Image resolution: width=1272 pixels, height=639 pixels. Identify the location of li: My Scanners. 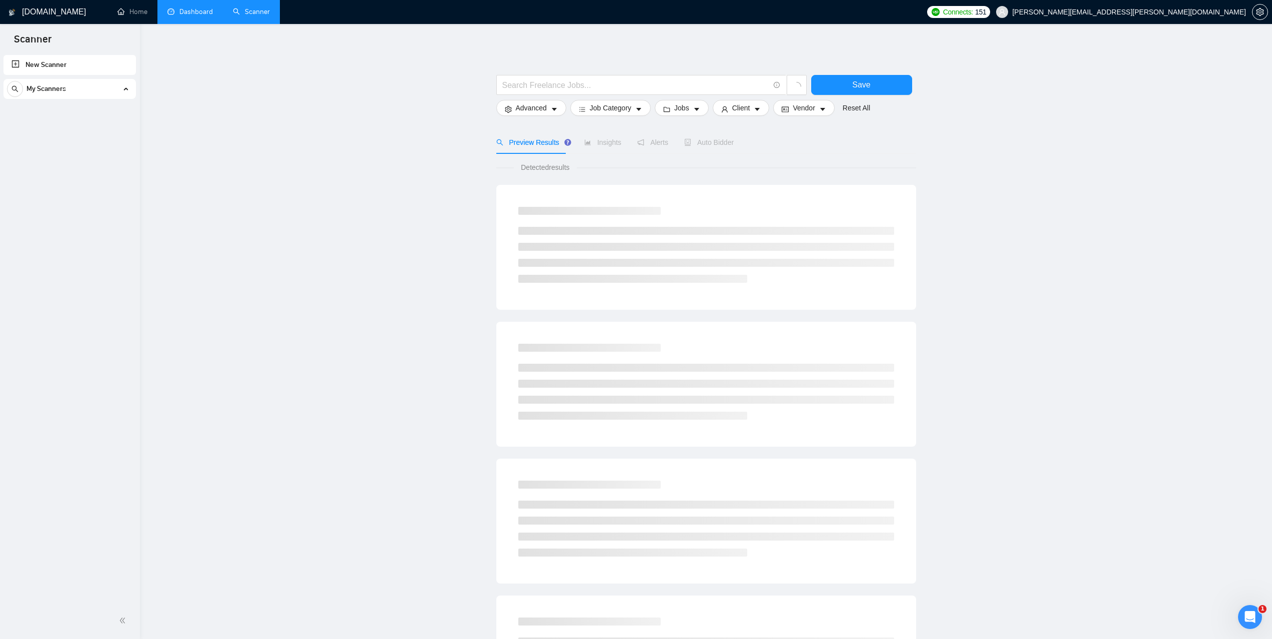
(69, 91).